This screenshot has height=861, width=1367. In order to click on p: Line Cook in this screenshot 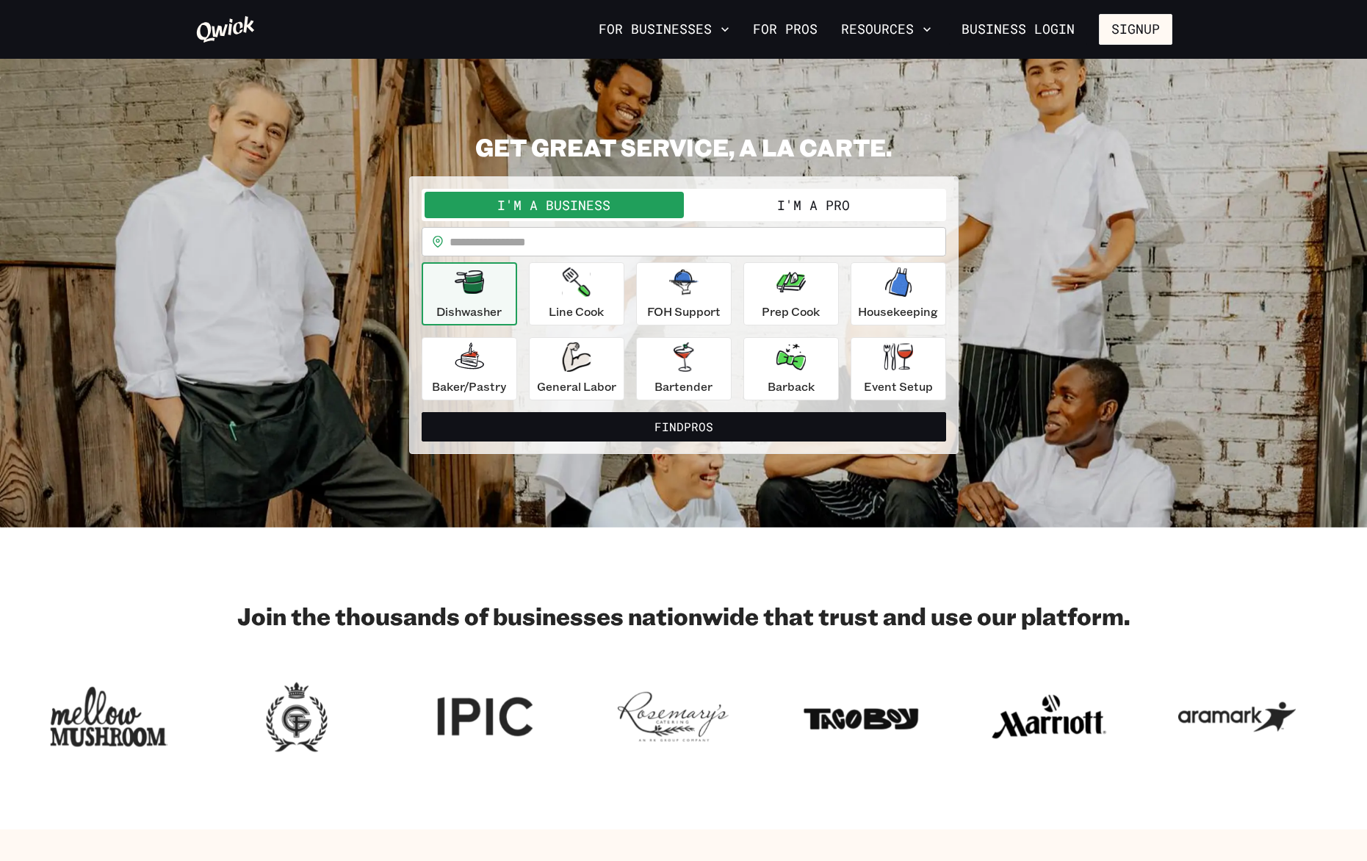, I will do `click(576, 312)`.